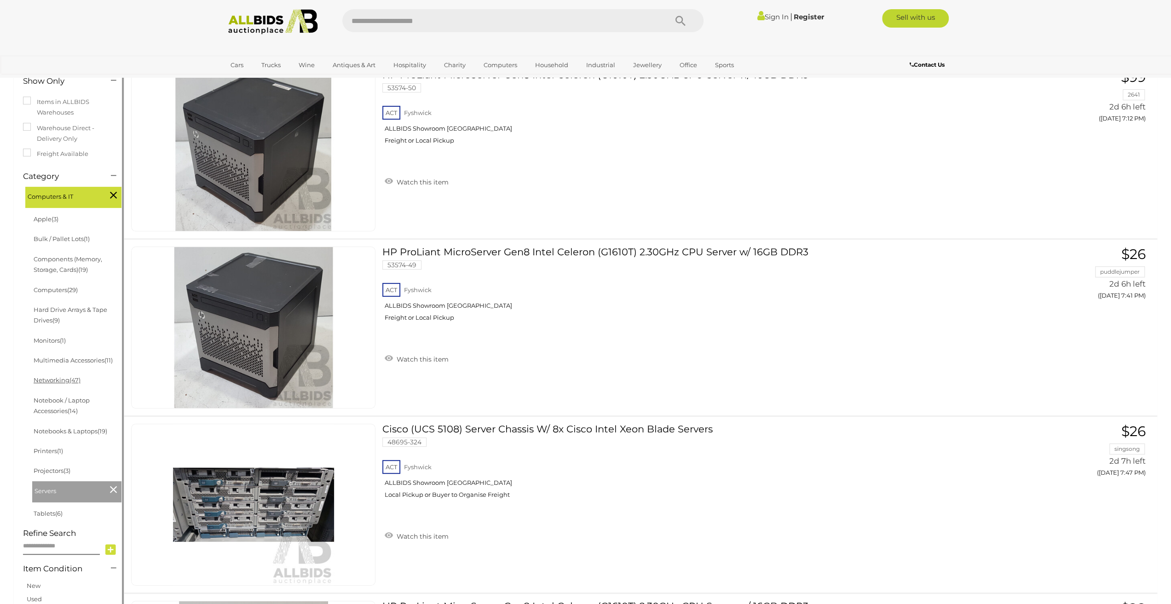 This screenshot has width=1171, height=604. Describe the element at coordinates (109, 360) in the screenshot. I see `span: (11)` at that location.